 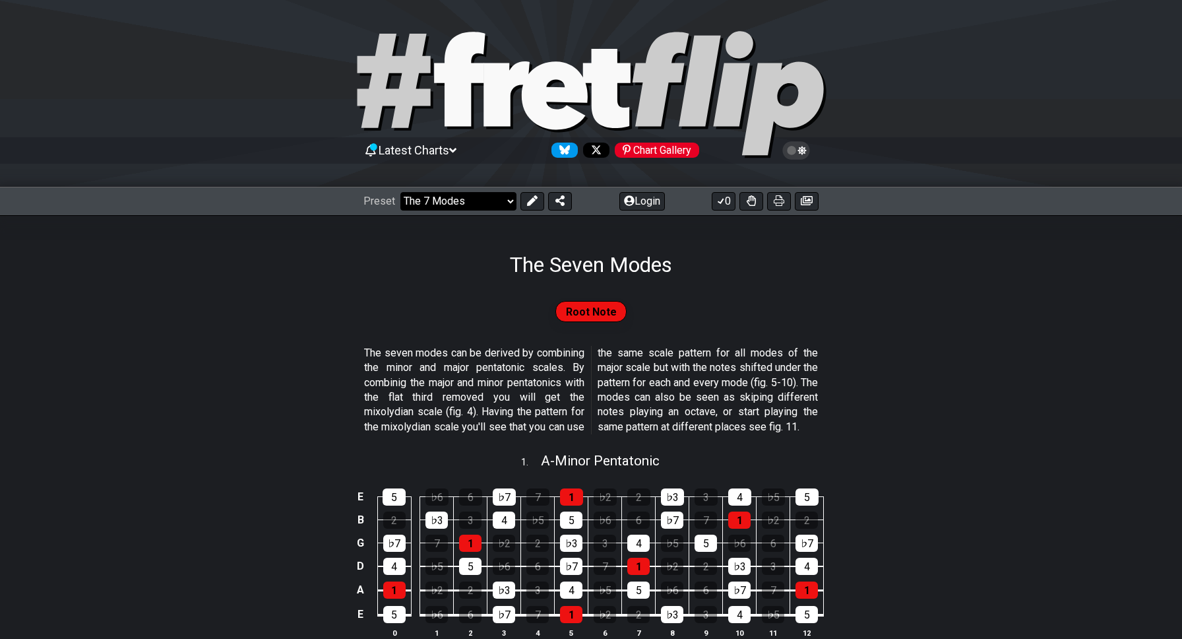 What do you see at coordinates (531, 462) in the screenshot?
I see `span: 1 .` at bounding box center [531, 462].